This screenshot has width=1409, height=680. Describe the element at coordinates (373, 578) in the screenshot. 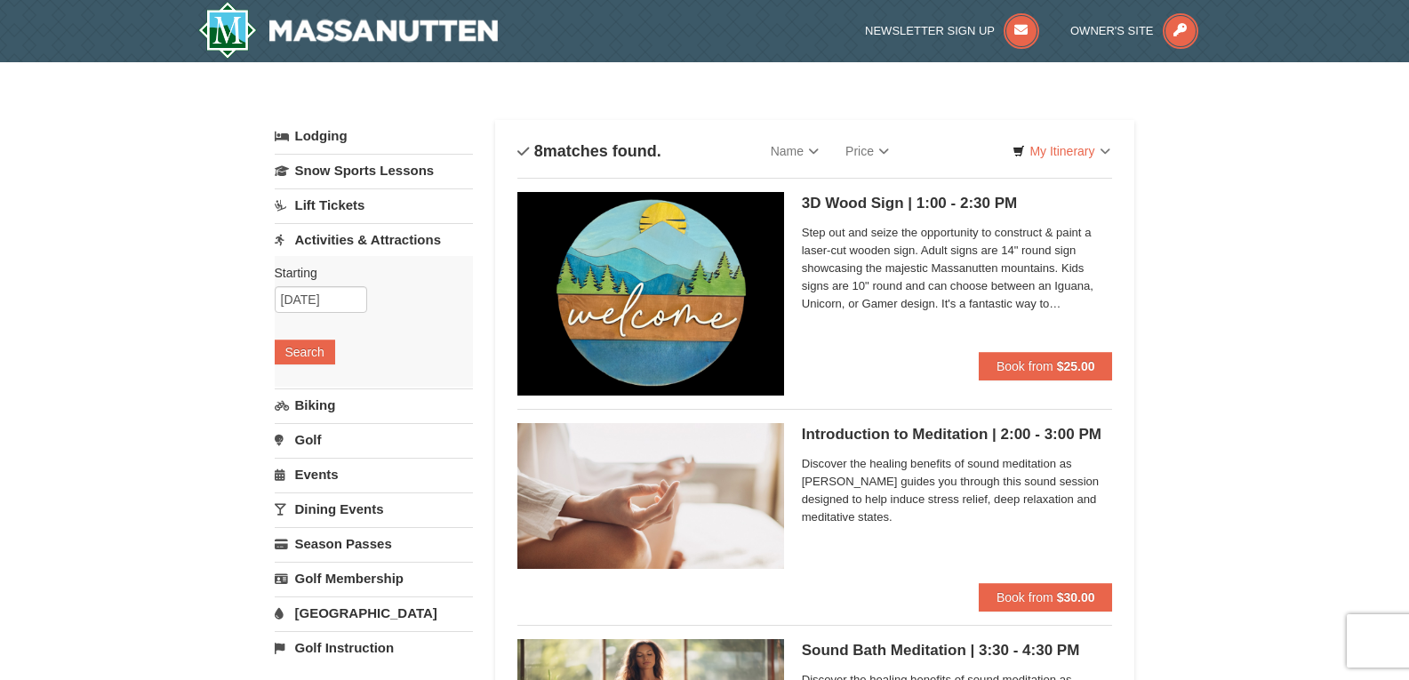

I see `a: Golf Membership` at that location.